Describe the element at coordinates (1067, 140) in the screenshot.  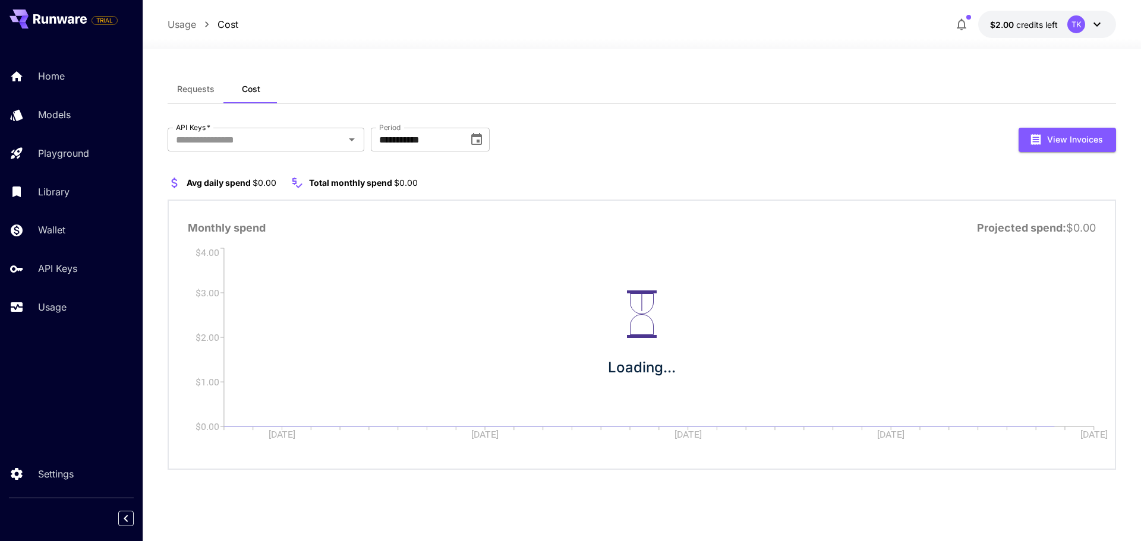
I see `button: View Invoices` at that location.